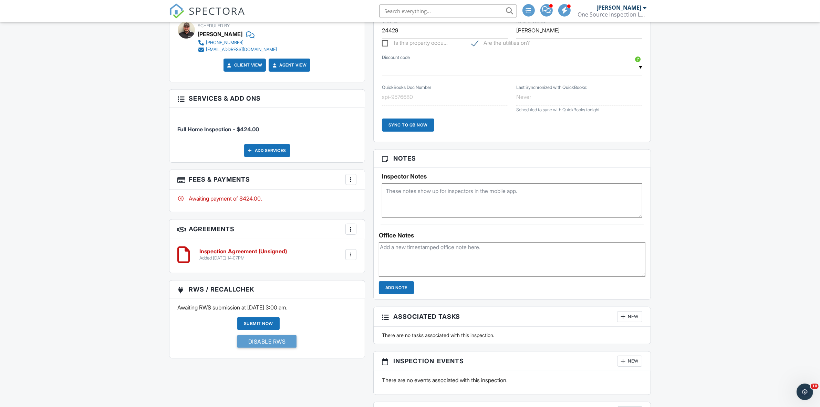 The image size is (820, 407). What do you see at coordinates (267, 289) in the screenshot?
I see `h3: RWS / RecallChek` at bounding box center [267, 289].